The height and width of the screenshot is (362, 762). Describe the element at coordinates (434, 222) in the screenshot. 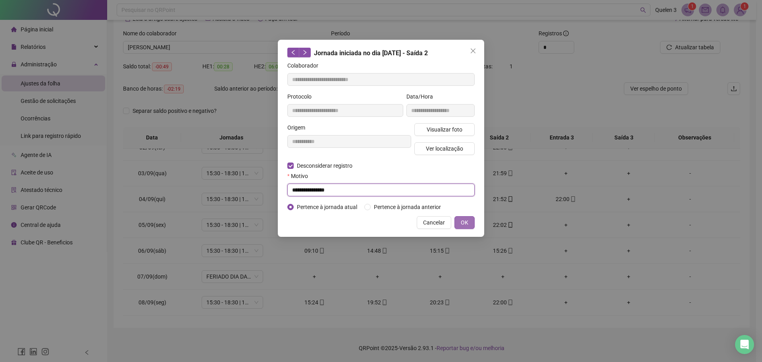

I see `span: Cancelar` at that location.